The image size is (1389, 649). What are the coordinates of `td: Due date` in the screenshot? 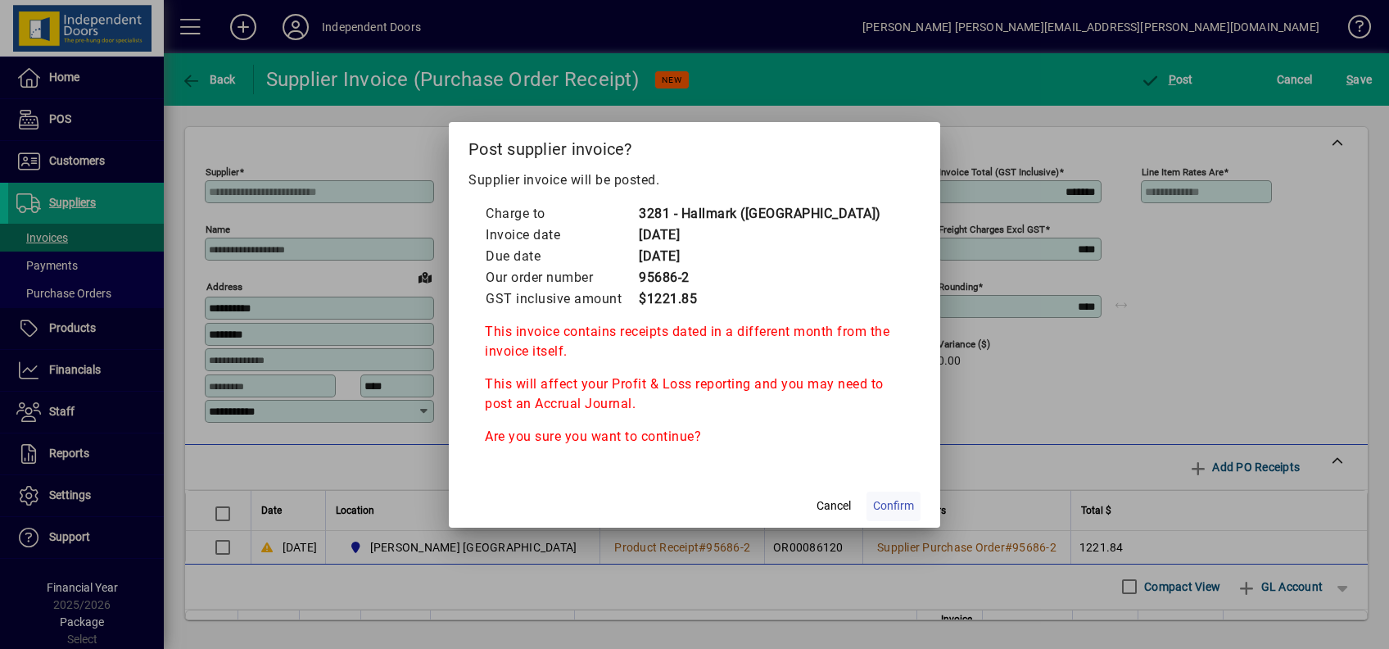 It's located at (561, 256).